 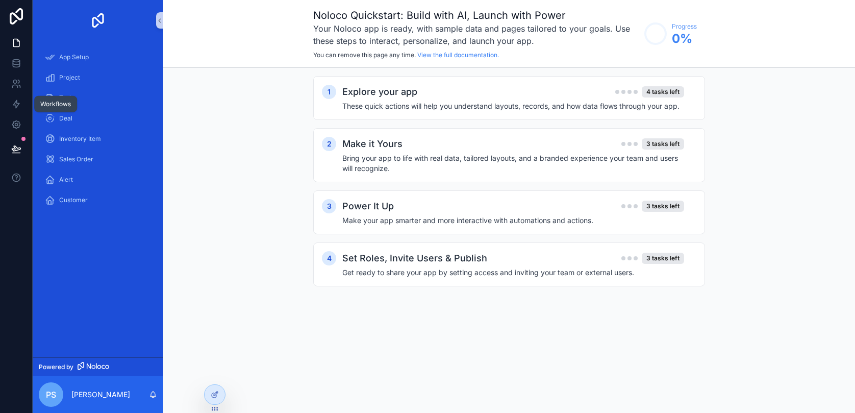 What do you see at coordinates (76, 159) in the screenshot?
I see `span: Sales Order` at bounding box center [76, 159].